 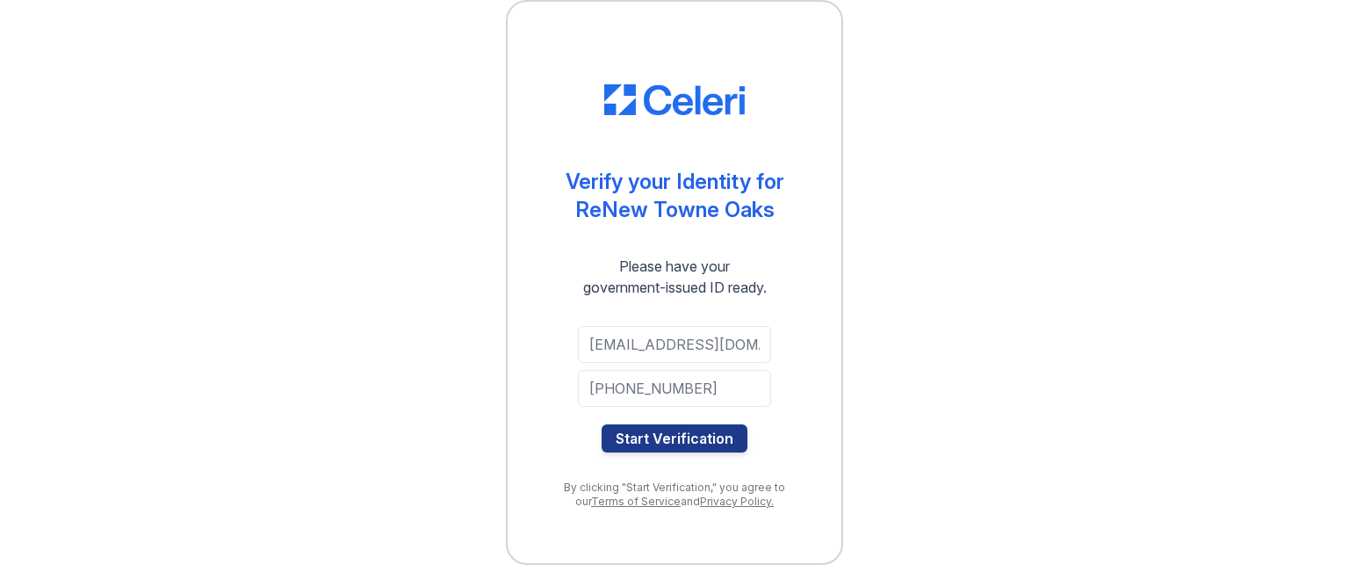 What do you see at coordinates (737, 501) in the screenshot?
I see `a: Privacy Policy.` at bounding box center [737, 501].